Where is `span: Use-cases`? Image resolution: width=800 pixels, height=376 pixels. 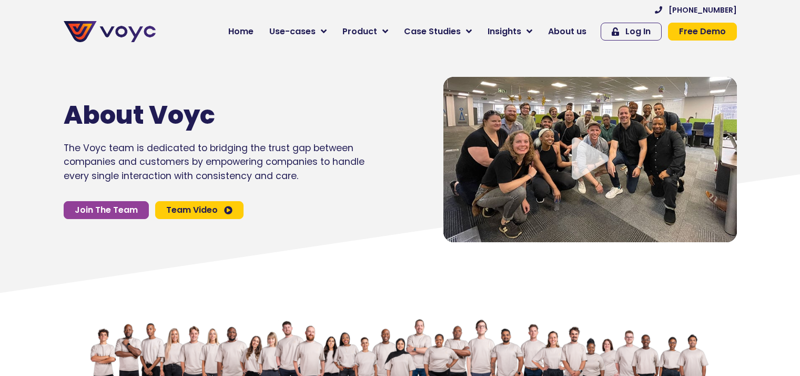 span: Use-cases is located at coordinates (293, 32).